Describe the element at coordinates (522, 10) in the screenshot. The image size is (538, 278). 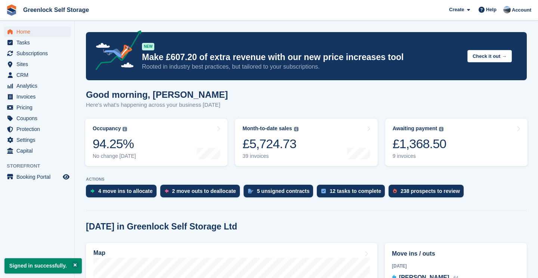
I see `span: Account` at that location.